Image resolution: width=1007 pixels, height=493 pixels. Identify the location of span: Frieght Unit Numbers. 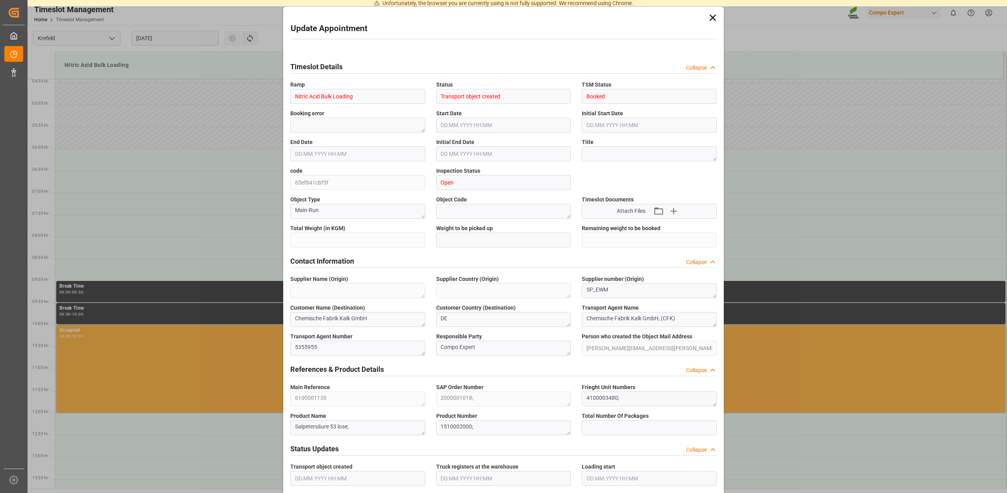
(608, 387).